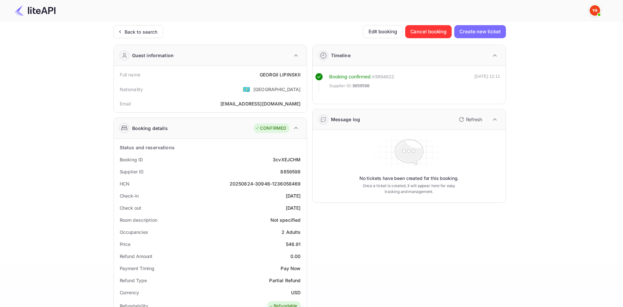  I want to click on button: Edit booking, so click(383, 32).